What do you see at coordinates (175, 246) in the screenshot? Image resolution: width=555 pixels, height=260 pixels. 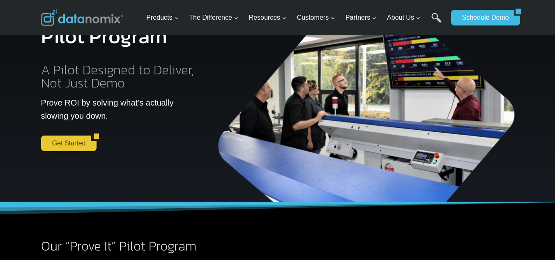 I see `h2: Our “Prove It” Pilot Program` at bounding box center [175, 246].